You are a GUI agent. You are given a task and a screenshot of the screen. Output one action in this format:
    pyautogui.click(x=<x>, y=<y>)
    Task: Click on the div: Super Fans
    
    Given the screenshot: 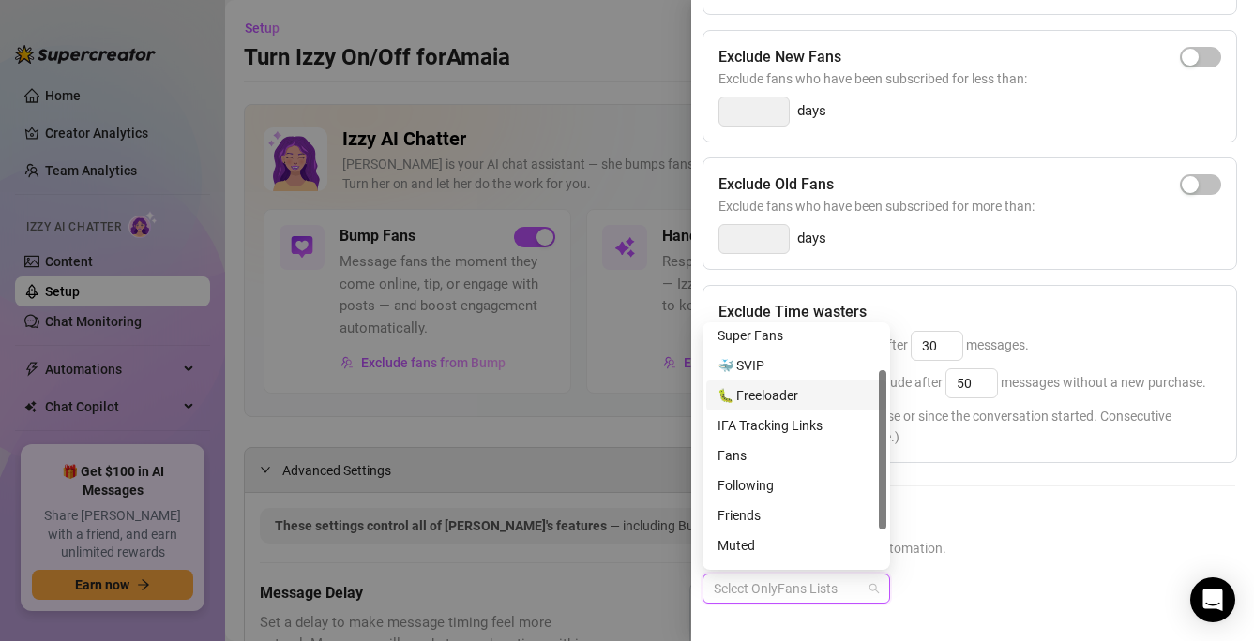 What is the action you would take?
    pyautogui.click(x=796, y=336)
    